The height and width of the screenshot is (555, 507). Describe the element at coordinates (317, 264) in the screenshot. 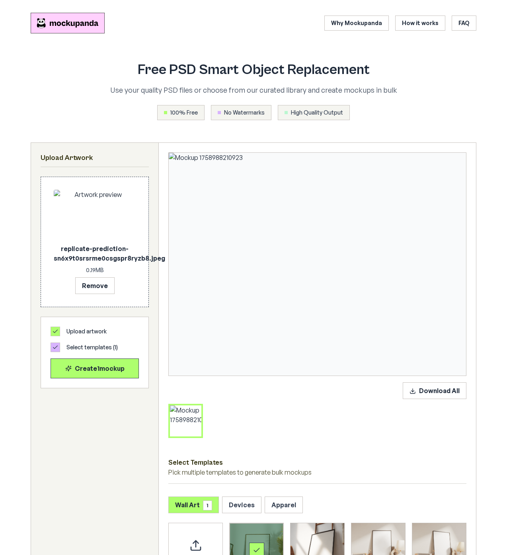

I see `img: Mockup 1758988210923` at that location.